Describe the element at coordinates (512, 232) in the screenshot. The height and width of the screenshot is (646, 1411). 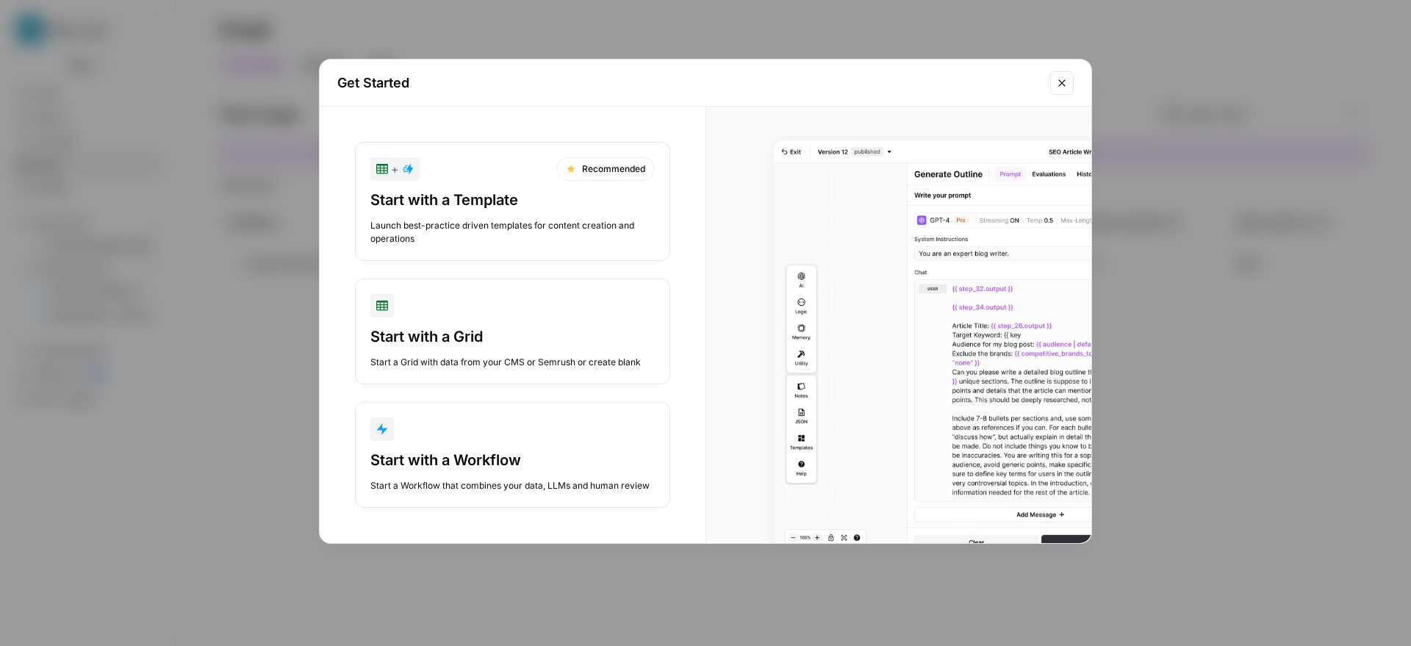
I see `div: Launch best-practice driven templates for content creation and operations` at that location.